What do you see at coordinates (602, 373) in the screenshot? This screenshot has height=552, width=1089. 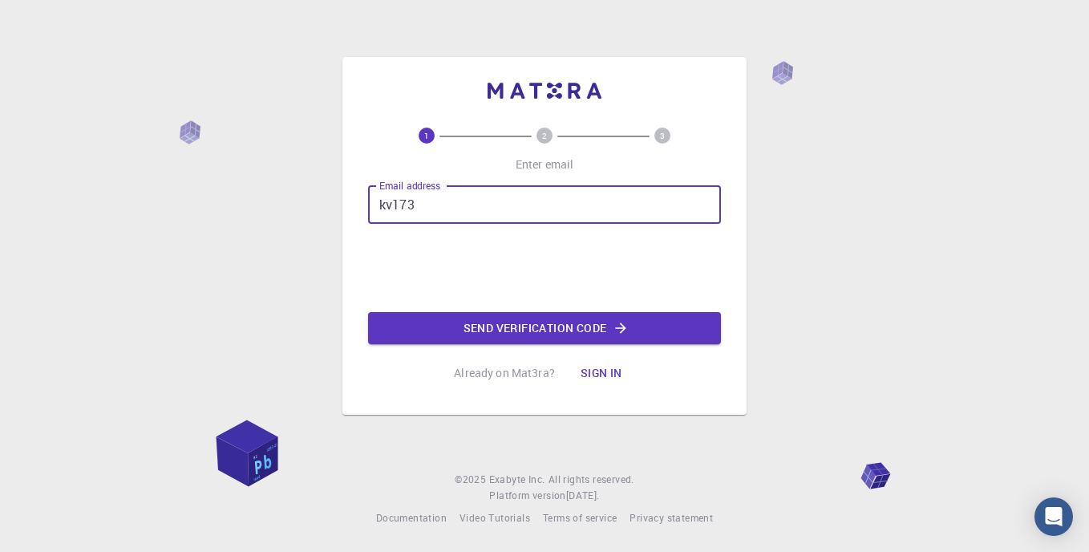 I see `a: Sign in` at bounding box center [602, 373].